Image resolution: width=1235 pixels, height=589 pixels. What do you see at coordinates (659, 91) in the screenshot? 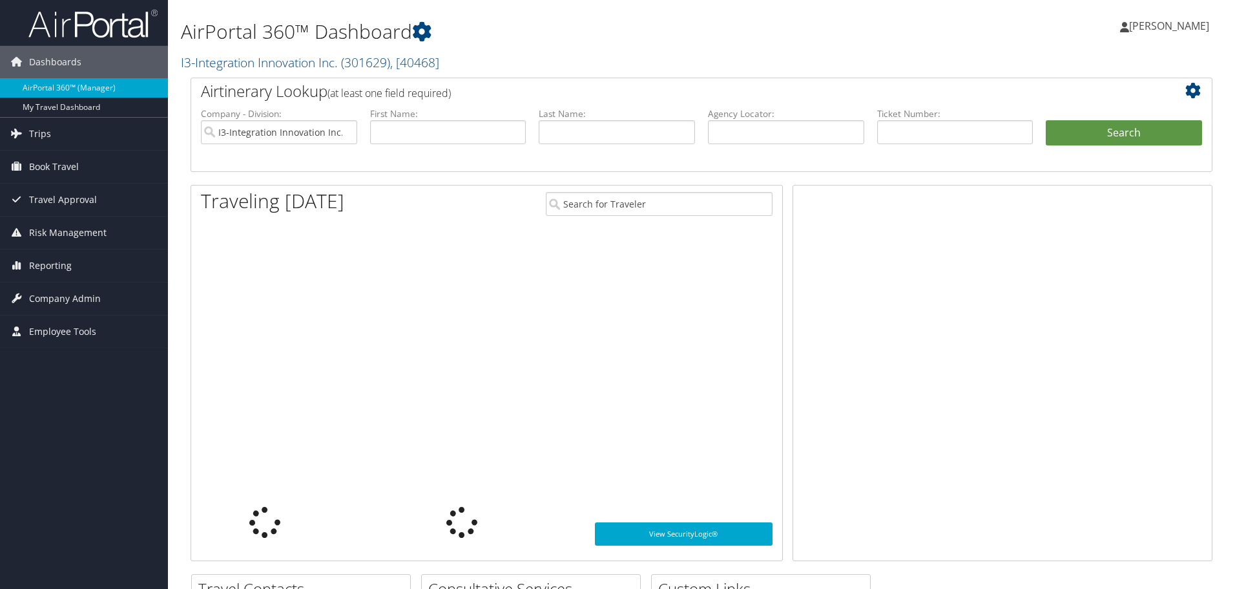
I see `h2: Airtinerary Lookup` at bounding box center [659, 91].